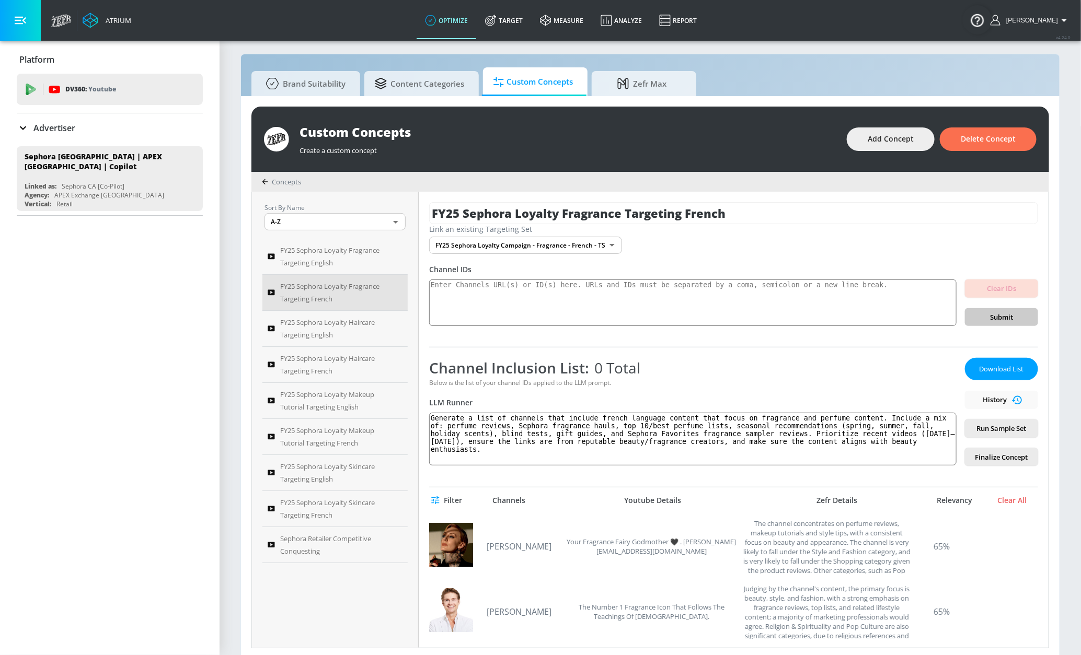 Image resolution: width=1081 pixels, height=655 pixels. I want to click on p: Advertiser, so click(54, 128).